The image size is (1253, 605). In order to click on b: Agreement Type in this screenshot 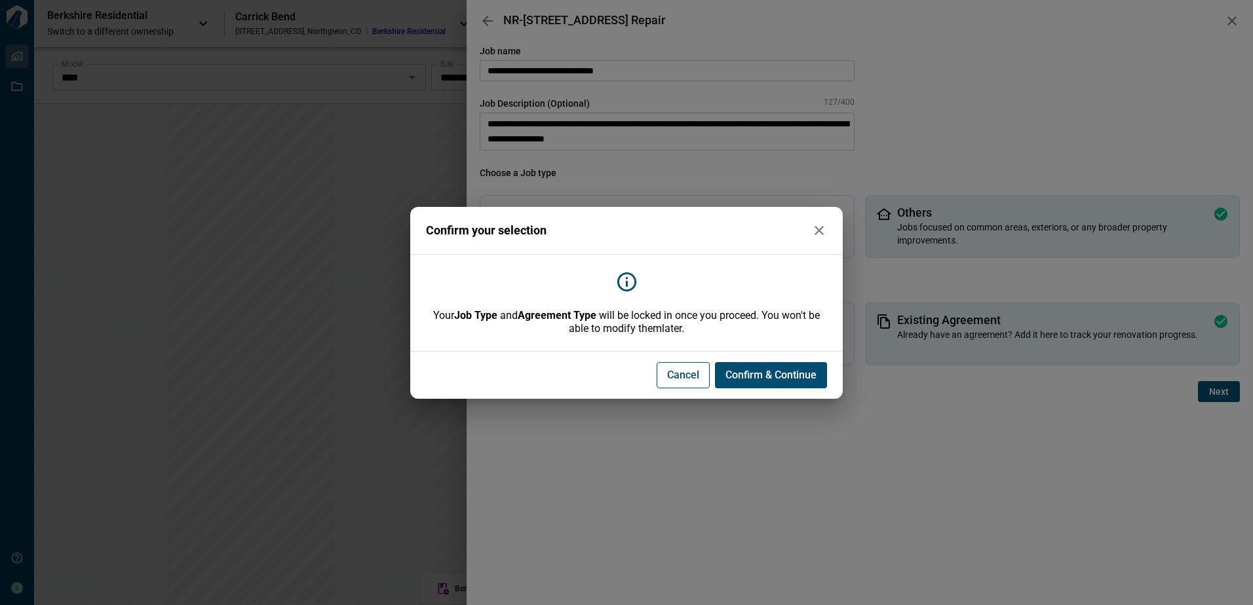, I will do `click(557, 315)`.